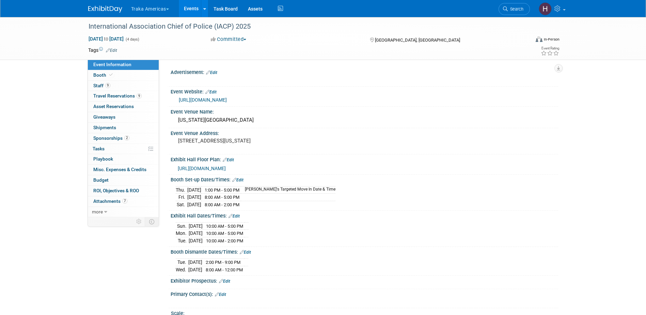 This screenshot has height=315, width=646. What do you see at coordinates (125, 201) in the screenshot?
I see `span: 7` at bounding box center [125, 201].